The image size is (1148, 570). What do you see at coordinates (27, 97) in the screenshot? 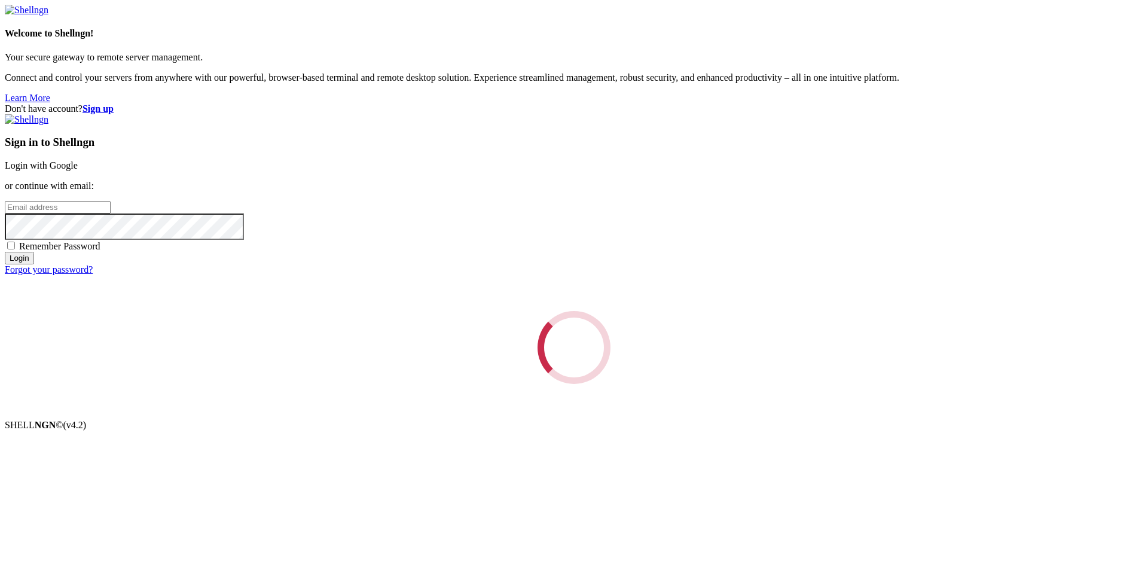
I see `a: Learn More` at bounding box center [27, 97].